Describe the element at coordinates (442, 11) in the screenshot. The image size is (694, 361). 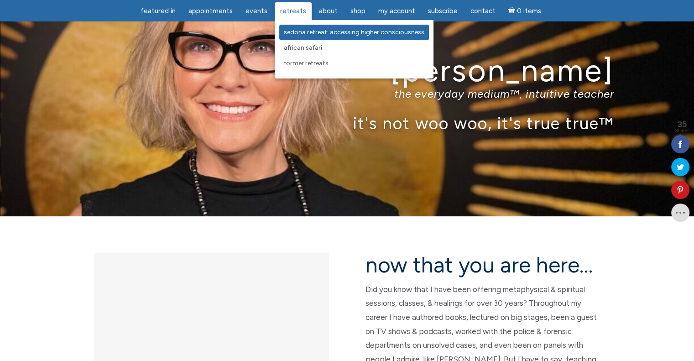
I see `span: Subscribe` at that location.